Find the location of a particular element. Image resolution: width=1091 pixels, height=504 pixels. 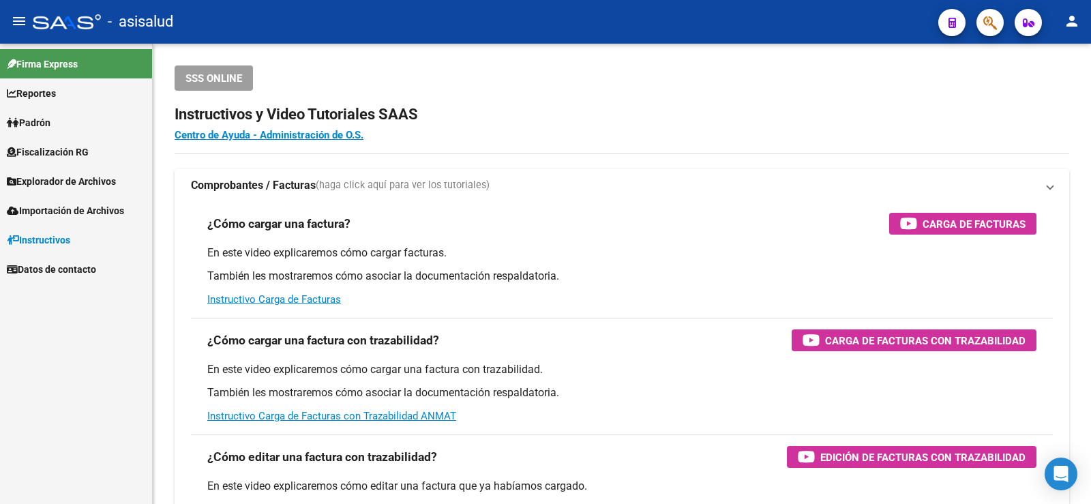

span: Fiscalización RG is located at coordinates (48, 152).